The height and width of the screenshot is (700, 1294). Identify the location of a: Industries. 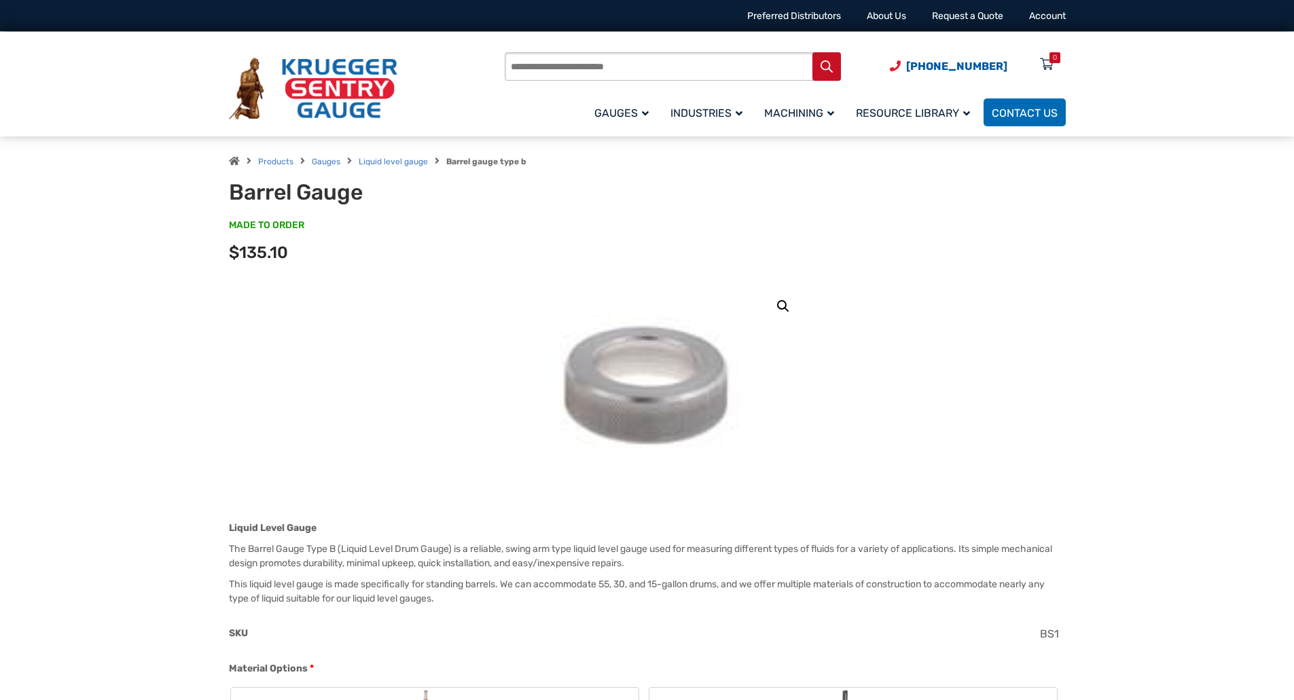
(709, 112).